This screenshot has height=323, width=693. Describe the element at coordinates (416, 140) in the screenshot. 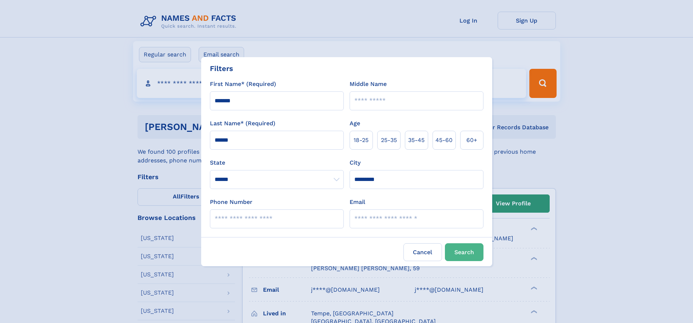

I see `span: 35‑45` at that location.